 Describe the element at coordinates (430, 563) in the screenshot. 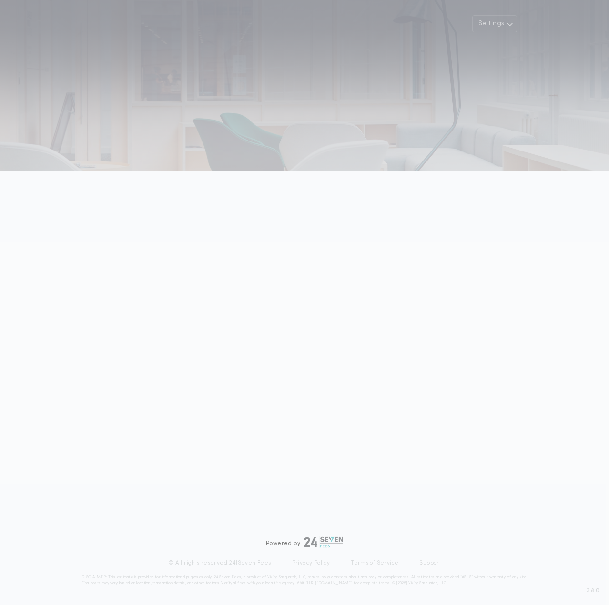

I see `a: Support` at that location.